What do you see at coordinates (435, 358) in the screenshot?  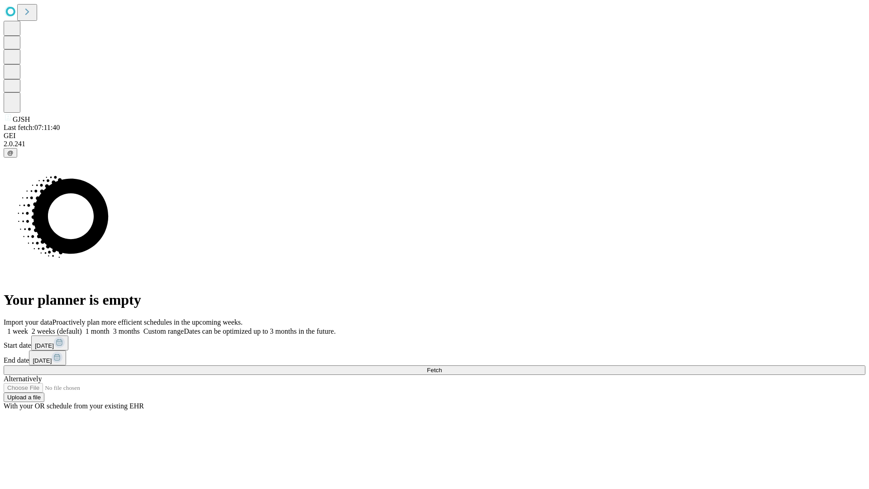 I see `div: End date` at bounding box center [435, 358].